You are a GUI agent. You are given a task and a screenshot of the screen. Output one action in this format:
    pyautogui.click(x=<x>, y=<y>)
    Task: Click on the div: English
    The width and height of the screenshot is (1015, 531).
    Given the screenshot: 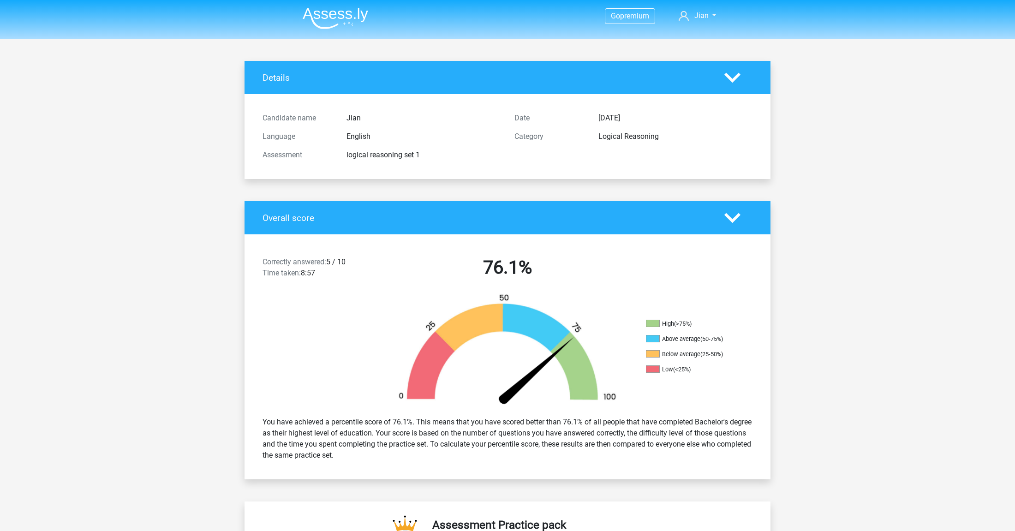 What is the action you would take?
    pyautogui.click(x=424, y=137)
    